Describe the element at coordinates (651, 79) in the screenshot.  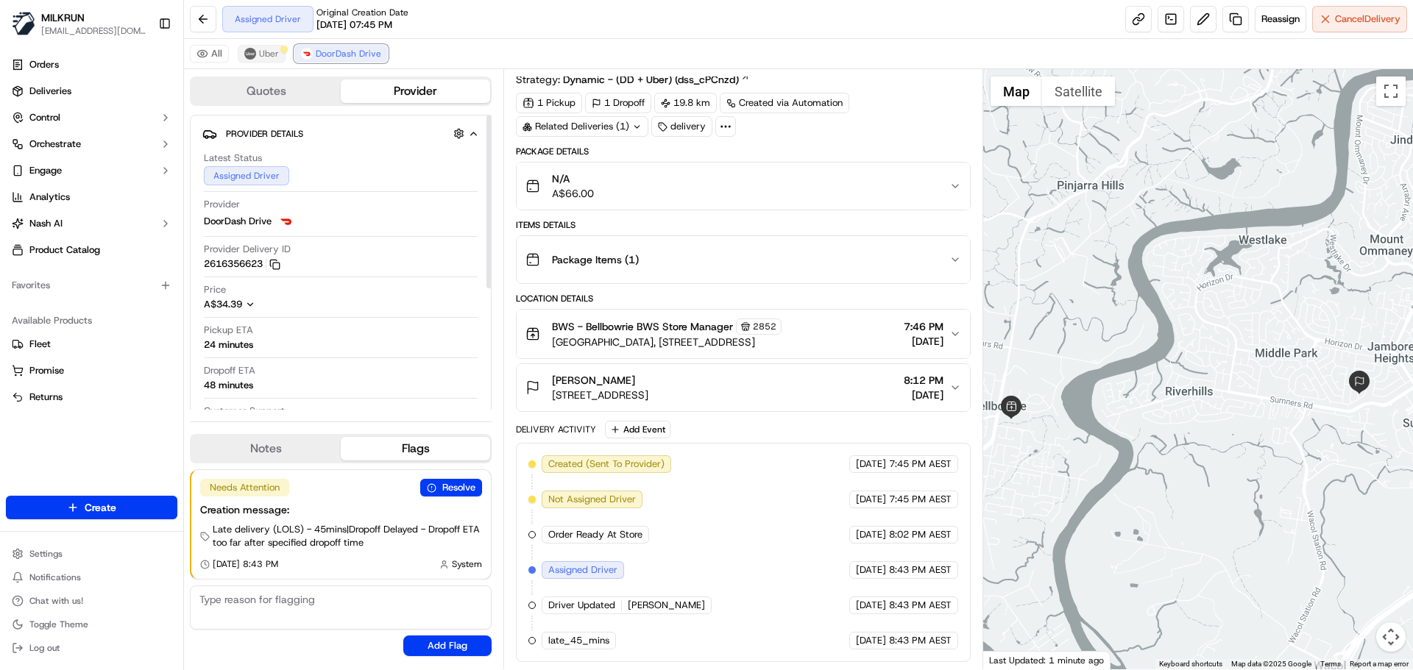
I see `span: Dynamic - (DD + Uber) (dss_cPCnzd)` at that location.